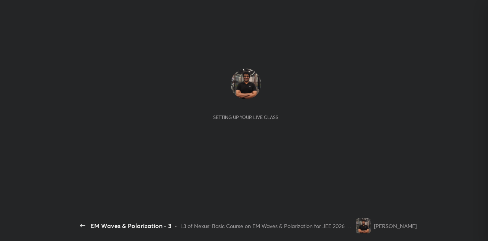  I want to click on div: L3 of Nexus: Basic Course on EM Waves & Polarization for JEE 2026 (Class XII), so click(267, 226).